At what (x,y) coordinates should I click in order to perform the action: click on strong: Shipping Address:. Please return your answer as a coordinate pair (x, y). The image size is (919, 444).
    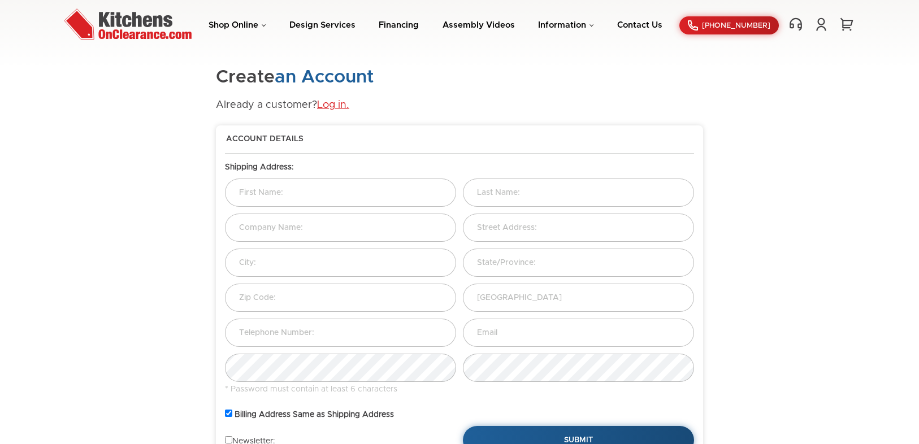
    Looking at the image, I should click on (259, 167).